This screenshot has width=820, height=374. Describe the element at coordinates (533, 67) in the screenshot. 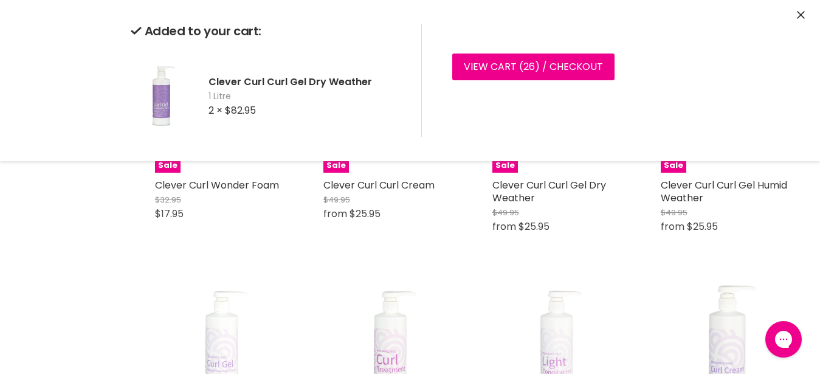

I see `a: View cart (26) / Checkout` at that location.